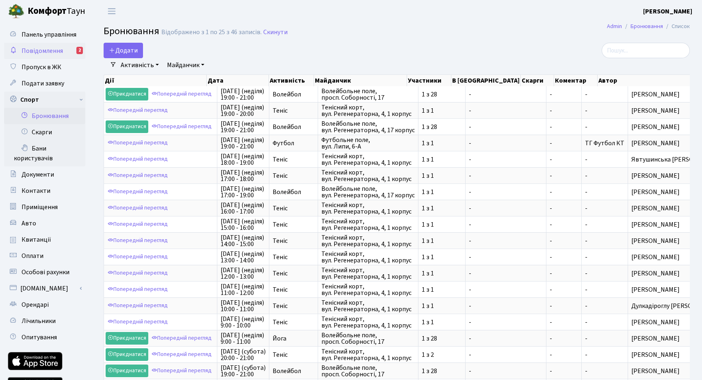 The width and height of the screenshot is (702, 380). I want to click on span: Таун, so click(57, 11).